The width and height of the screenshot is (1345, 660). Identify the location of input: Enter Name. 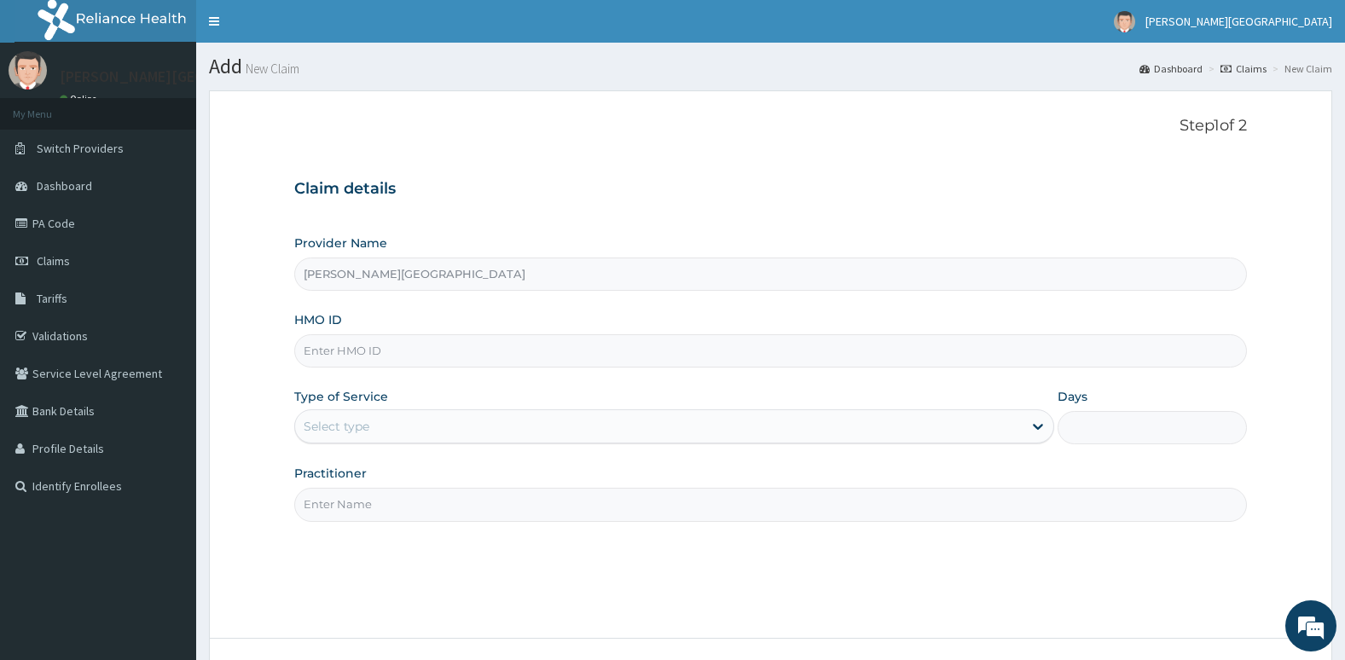
(771, 504).